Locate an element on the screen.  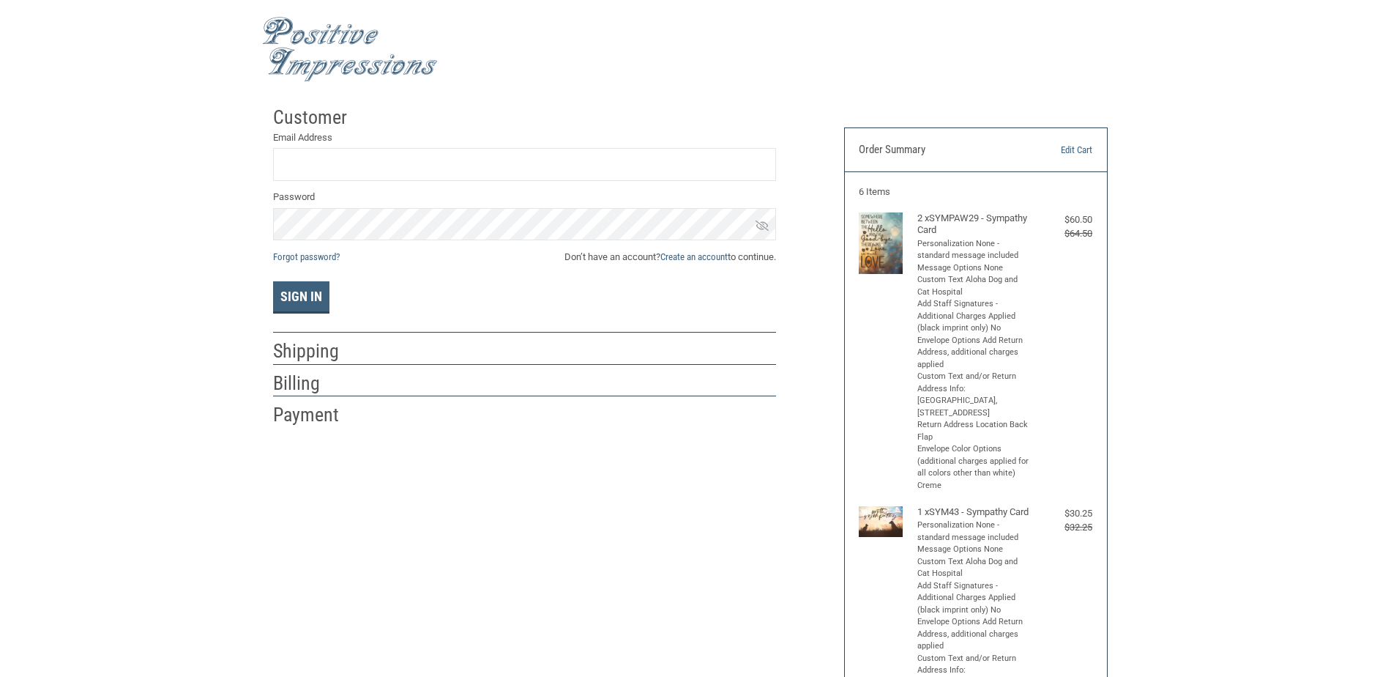
button: Sign In is located at coordinates (301, 297).